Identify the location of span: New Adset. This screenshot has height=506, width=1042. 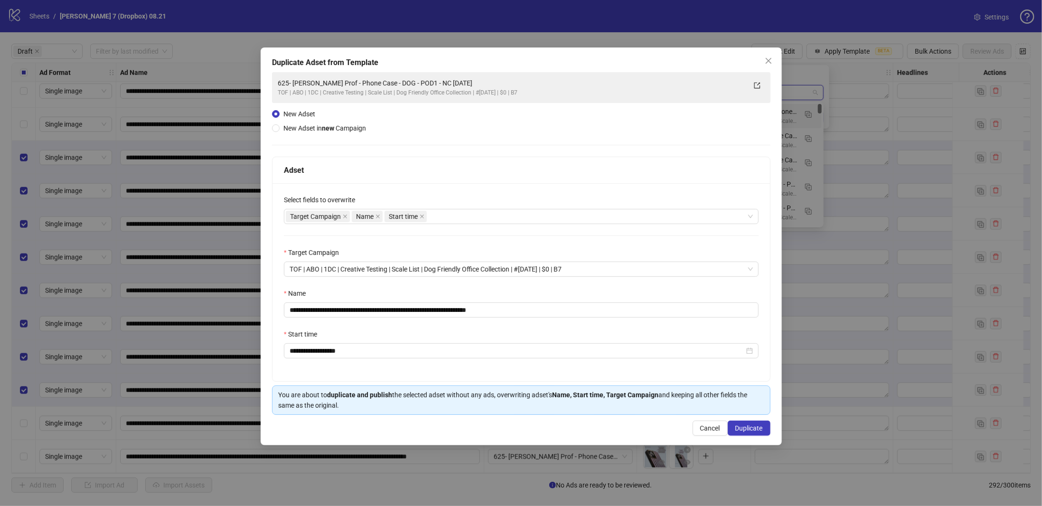
(299, 114).